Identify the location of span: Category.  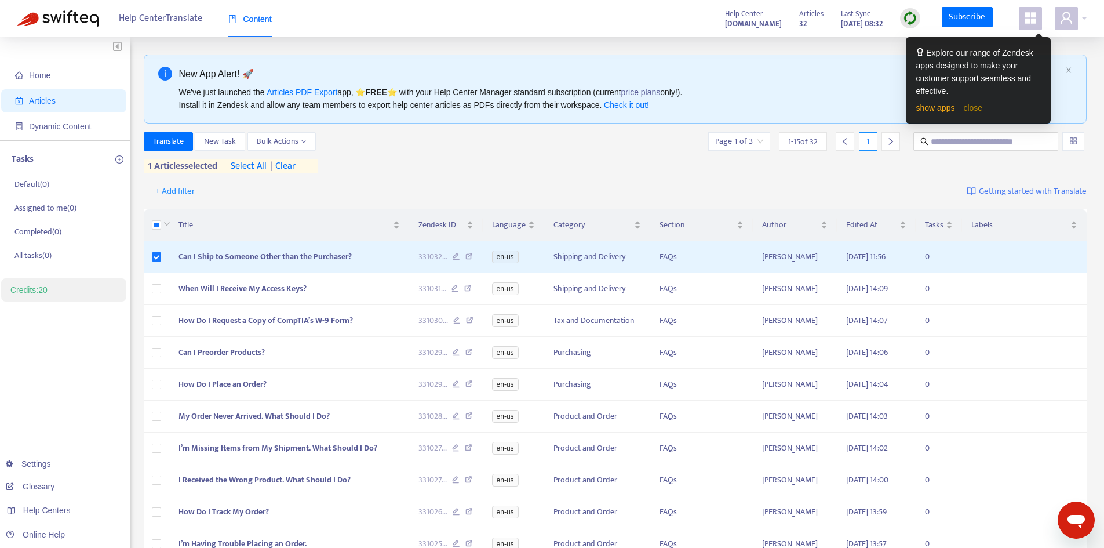
(593, 225).